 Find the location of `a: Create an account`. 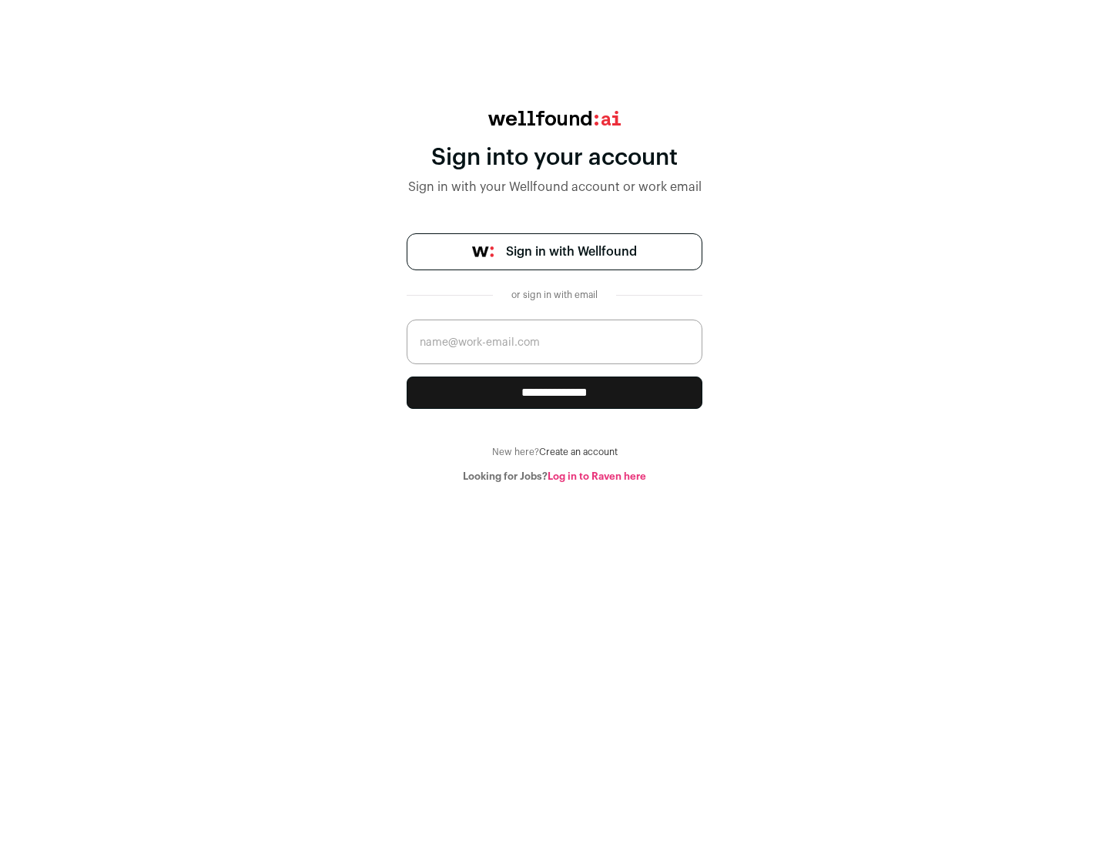

a: Create an account is located at coordinates (578, 452).